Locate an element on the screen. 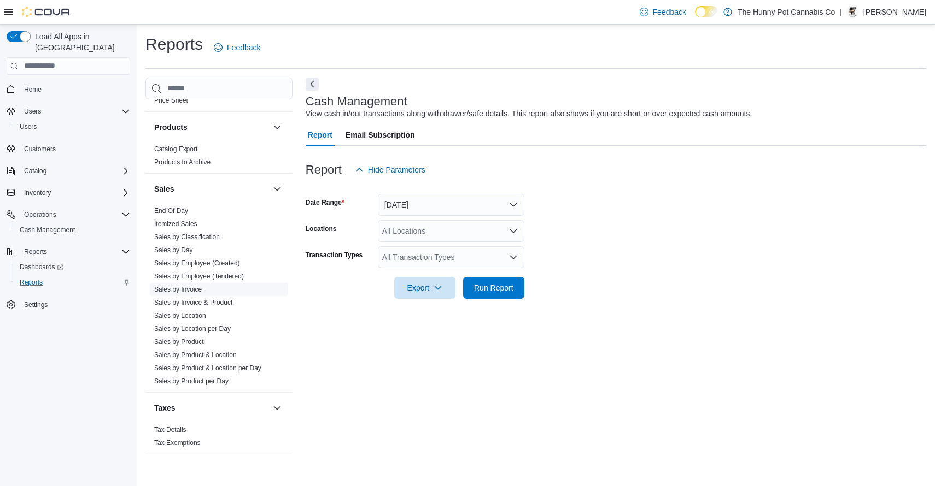  span: Hide Parameters is located at coordinates (396, 170).